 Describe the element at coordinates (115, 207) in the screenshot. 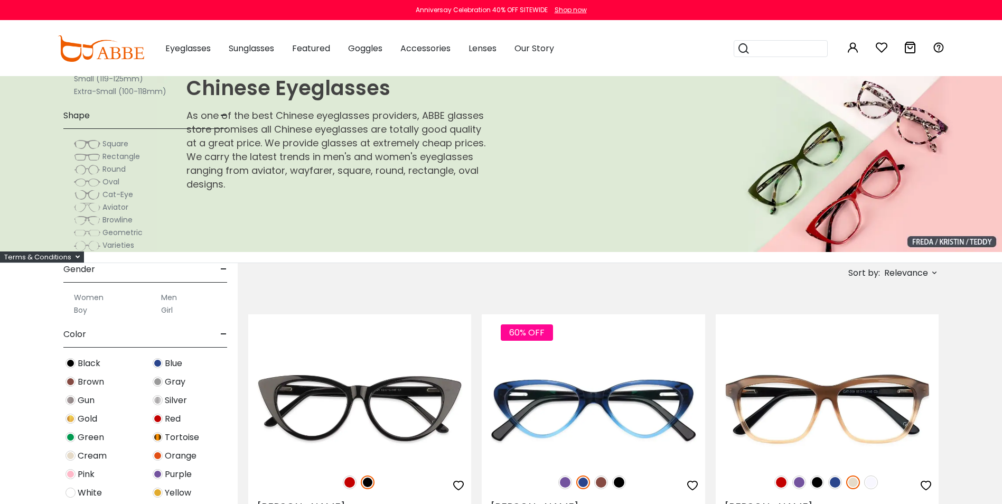

I see `span: Aviator` at that location.